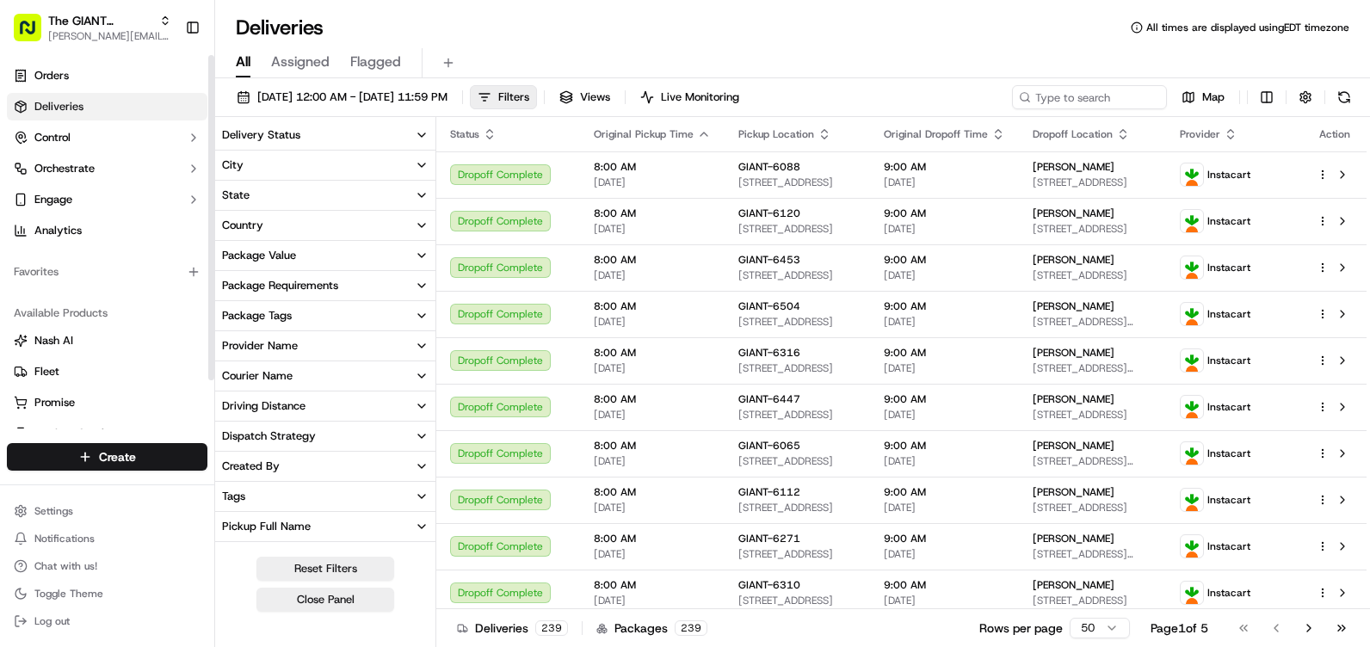 The width and height of the screenshot is (1370, 647). I want to click on button: Live Monitoring, so click(689, 97).